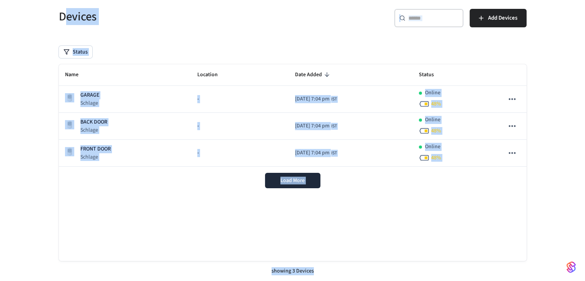  Describe the element at coordinates (293, 180) in the screenshot. I see `button: Load More` at that location.